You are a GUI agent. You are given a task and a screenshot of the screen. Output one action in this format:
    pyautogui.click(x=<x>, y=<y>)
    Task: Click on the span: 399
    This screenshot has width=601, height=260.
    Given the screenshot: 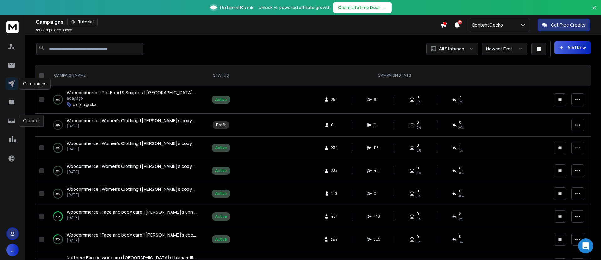 What is the action you would take?
    pyautogui.click(x=334, y=239)
    